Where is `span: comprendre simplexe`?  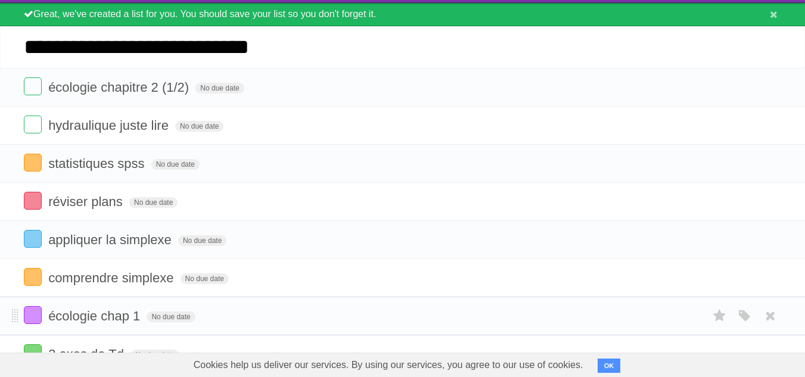 span: comprendre simplexe is located at coordinates (112, 278).